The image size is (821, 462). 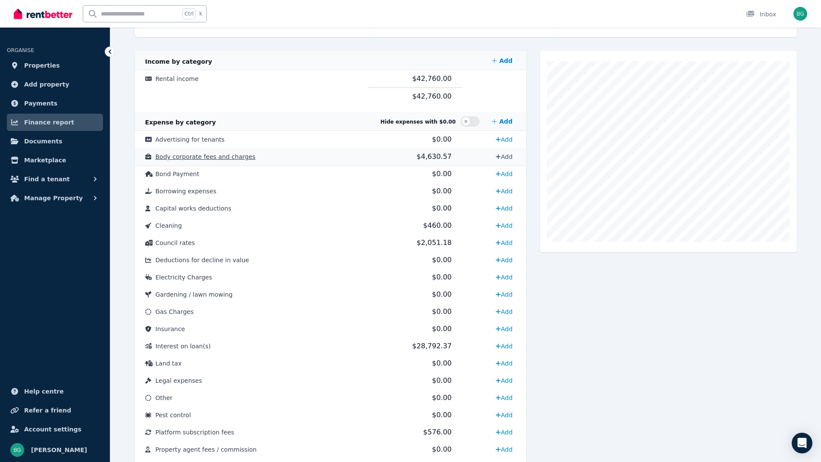 I want to click on span: Help centre, so click(x=44, y=392).